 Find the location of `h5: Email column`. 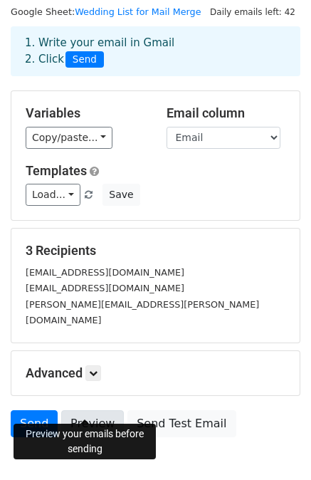

h5: Email column is located at coordinates (227, 113).